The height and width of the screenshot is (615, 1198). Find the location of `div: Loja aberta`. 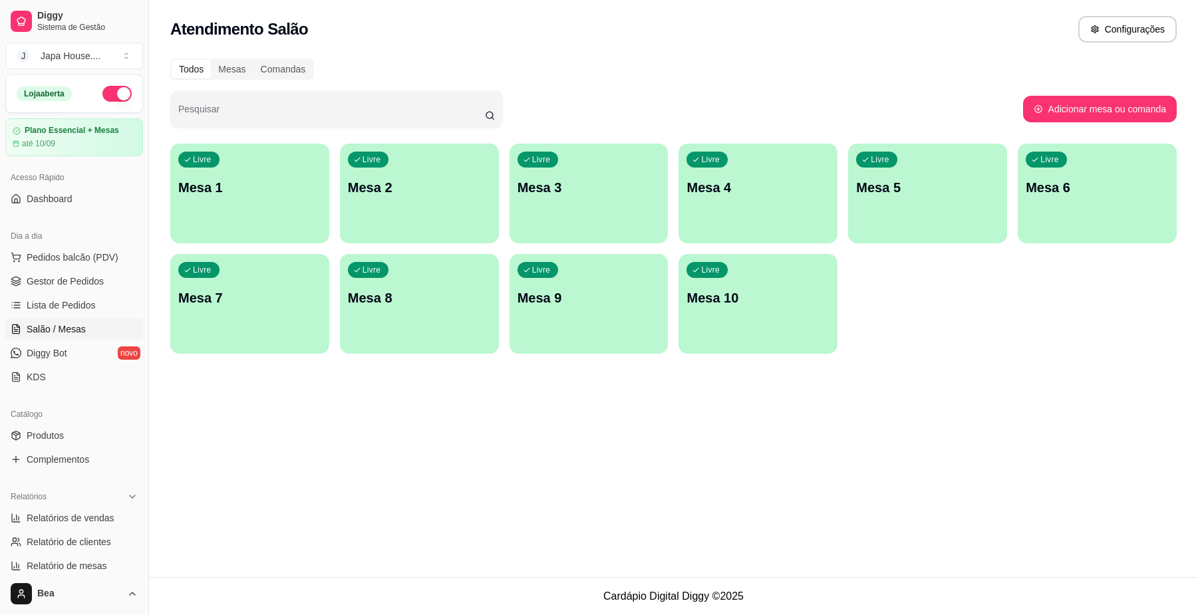

div: Loja aberta is located at coordinates (44, 94).